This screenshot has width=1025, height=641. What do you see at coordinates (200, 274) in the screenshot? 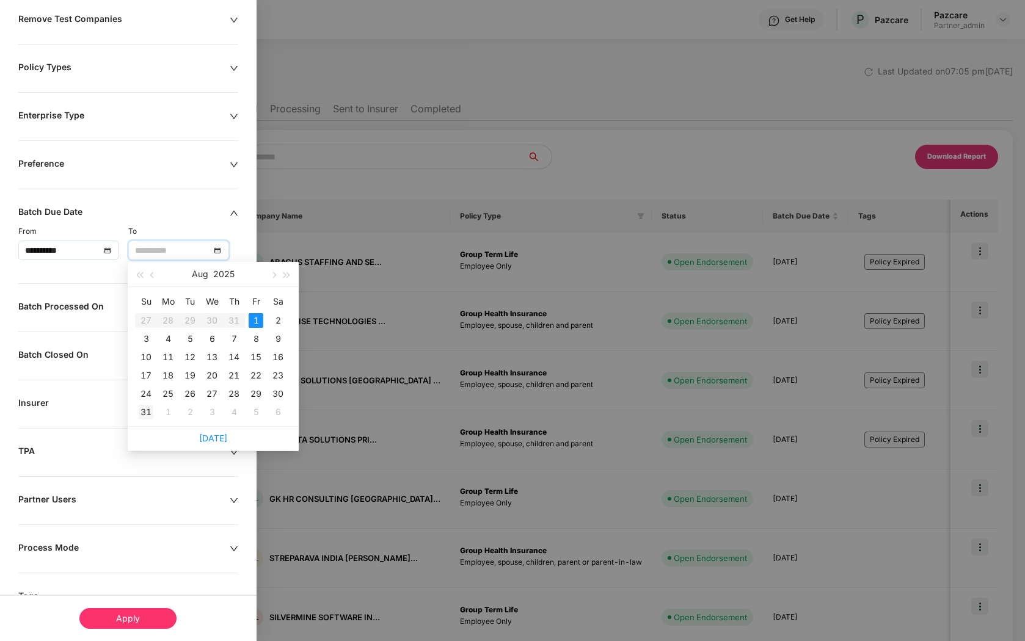
I see `button: Aug` at bounding box center [200, 274].